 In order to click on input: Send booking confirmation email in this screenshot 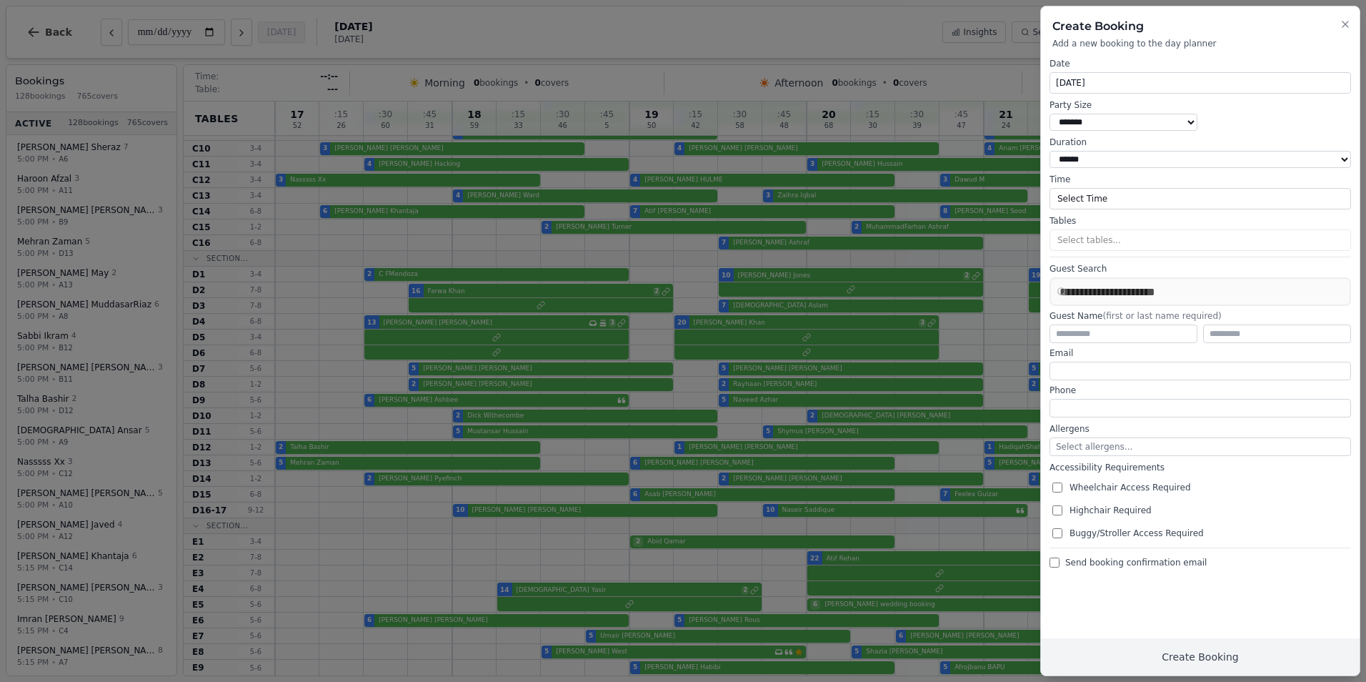, I will do `click(1055, 562)`.